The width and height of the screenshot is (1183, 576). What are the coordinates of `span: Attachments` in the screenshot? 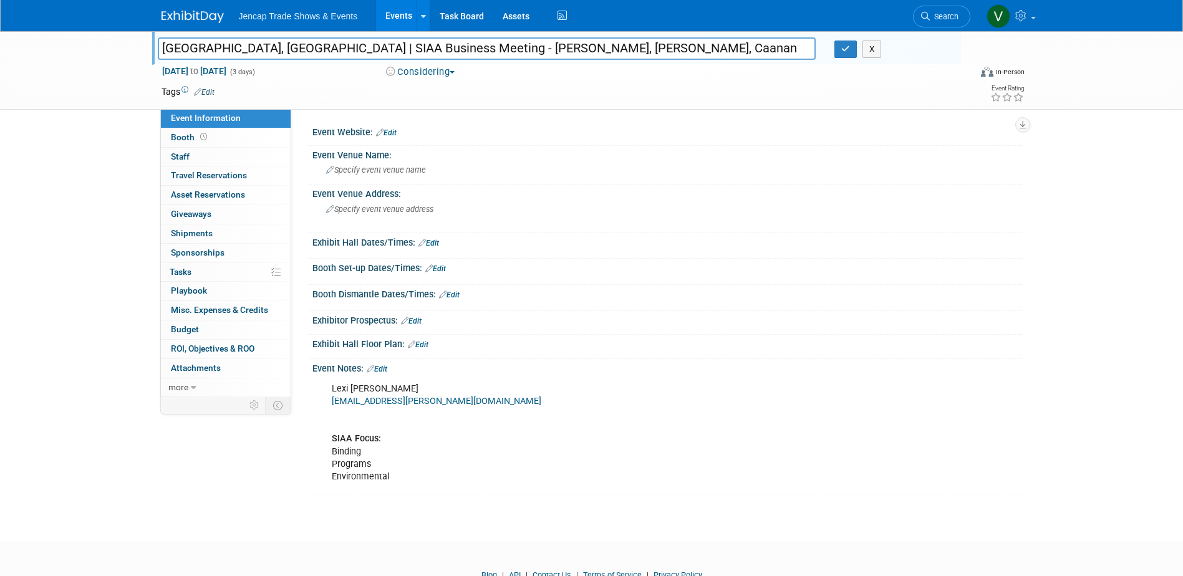 It's located at (196, 368).